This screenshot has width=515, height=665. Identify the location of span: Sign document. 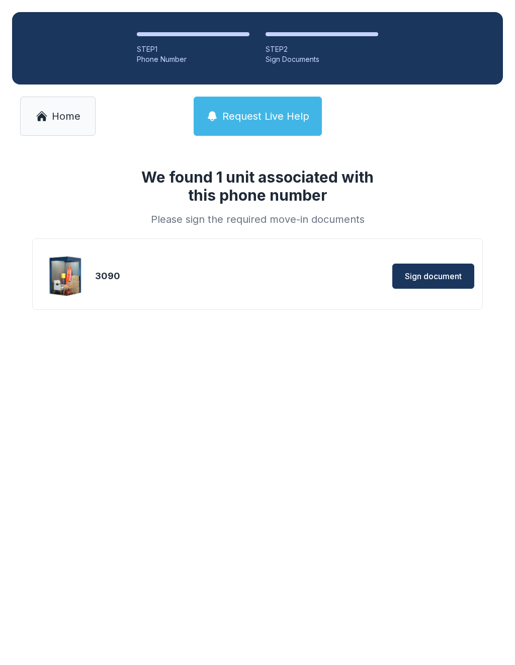
(433, 276).